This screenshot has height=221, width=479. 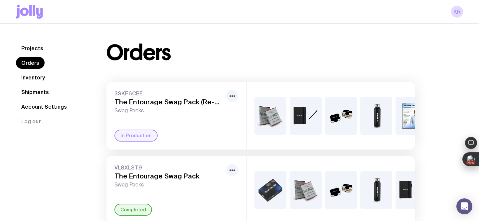 I want to click on a: Shipments, so click(x=35, y=92).